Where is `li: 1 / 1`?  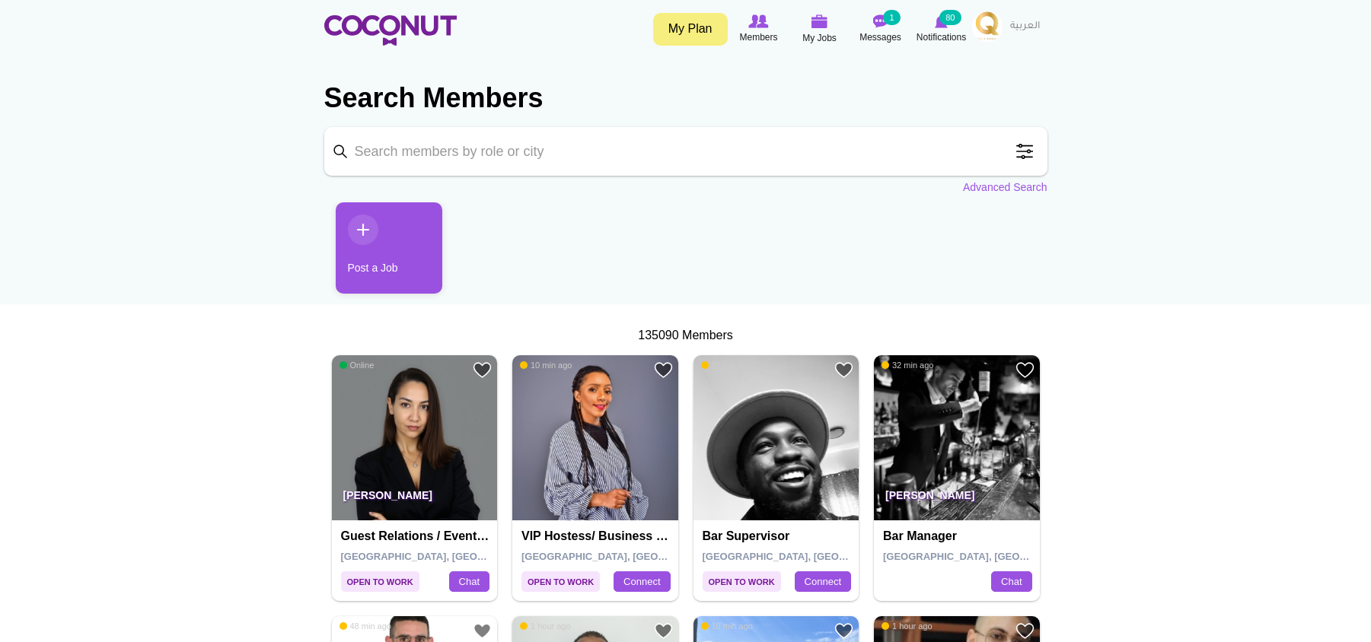 li: 1 / 1 is located at coordinates (377, 253).